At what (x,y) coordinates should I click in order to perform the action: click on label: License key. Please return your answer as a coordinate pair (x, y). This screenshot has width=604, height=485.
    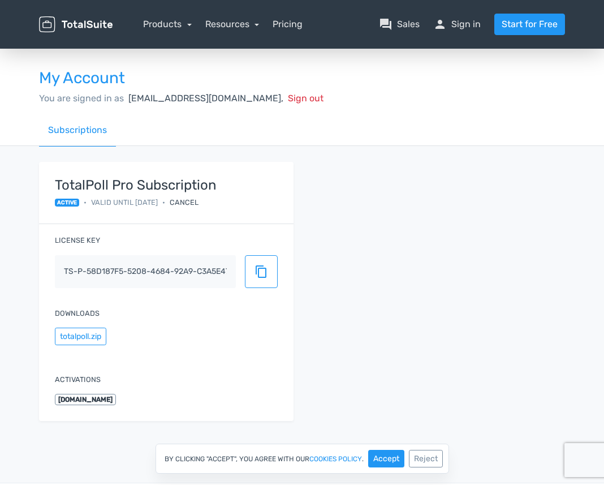
    Looking at the image, I should click on (77, 240).